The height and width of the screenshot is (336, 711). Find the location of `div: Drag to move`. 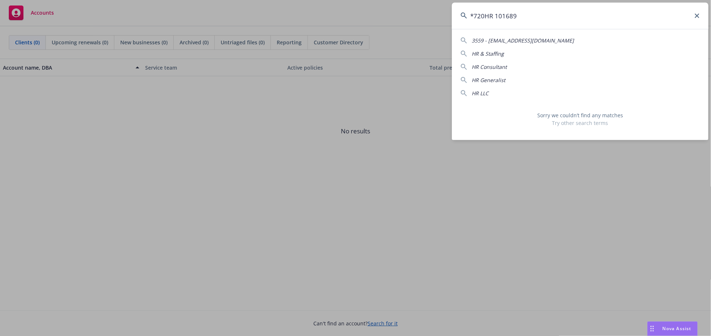

div: Drag to move is located at coordinates (652, 329).